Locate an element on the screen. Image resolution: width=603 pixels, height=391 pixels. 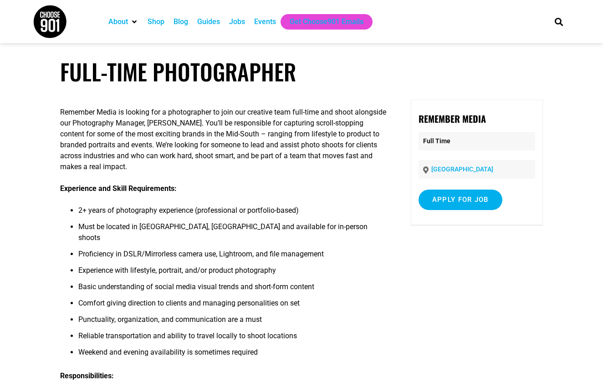
a: About is located at coordinates (118, 22).